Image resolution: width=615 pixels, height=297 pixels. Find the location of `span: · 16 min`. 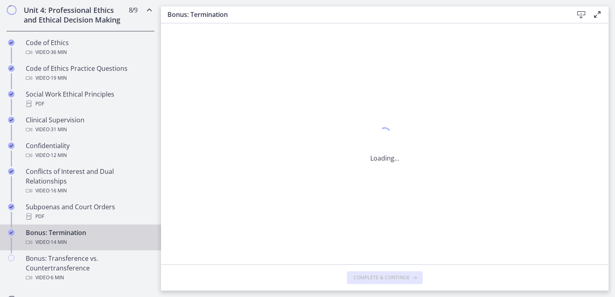

span: · 16 min is located at coordinates (58, 191).